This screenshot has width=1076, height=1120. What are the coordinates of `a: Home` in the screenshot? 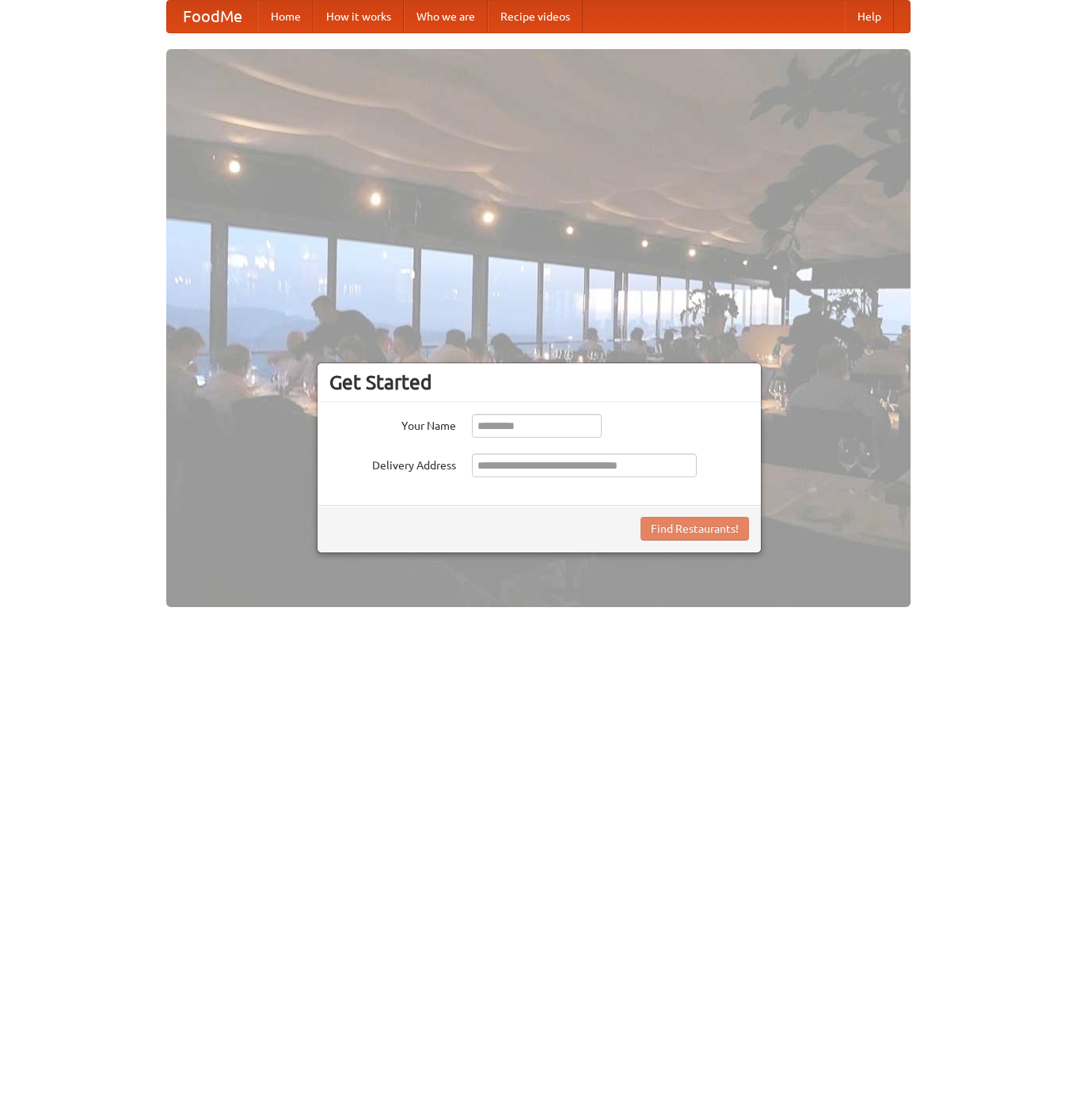 It's located at (286, 16).